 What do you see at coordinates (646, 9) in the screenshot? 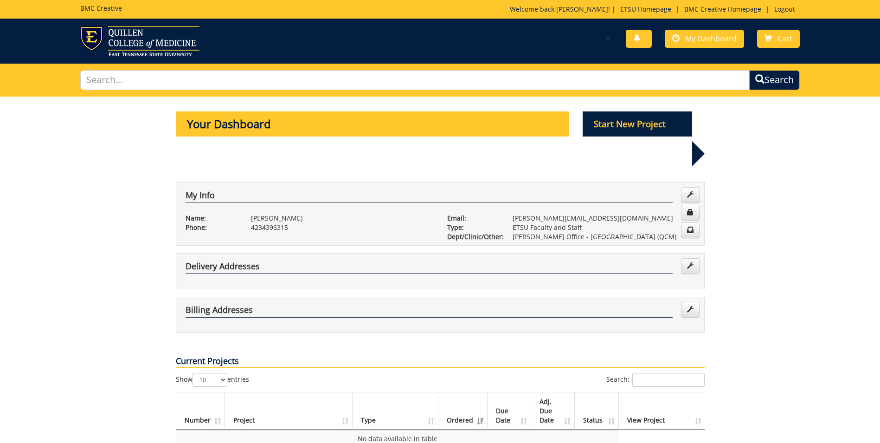
I see `a: ETSU Homepage` at bounding box center [646, 9].